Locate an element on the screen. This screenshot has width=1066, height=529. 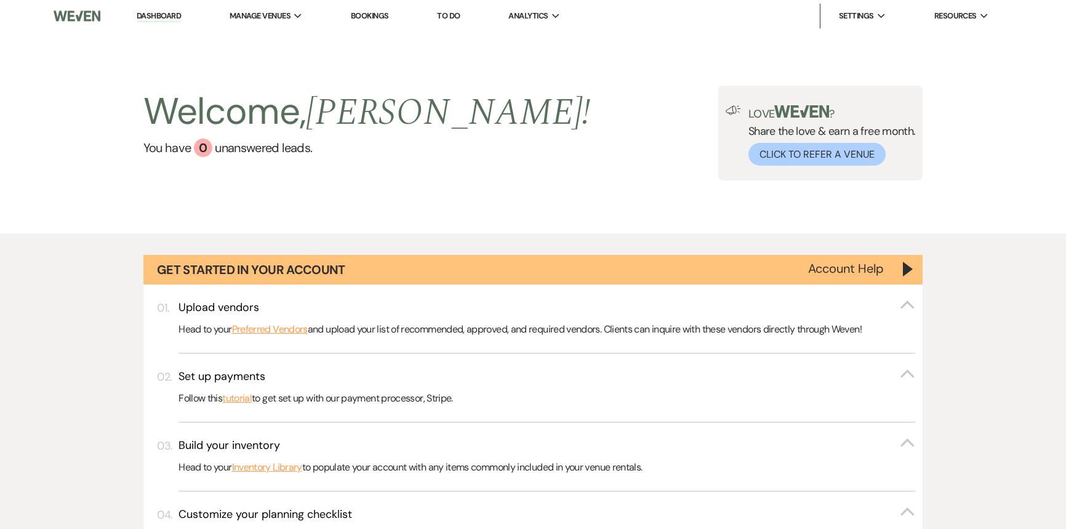
h3: Customize your planning checklist is located at coordinates (265, 514).